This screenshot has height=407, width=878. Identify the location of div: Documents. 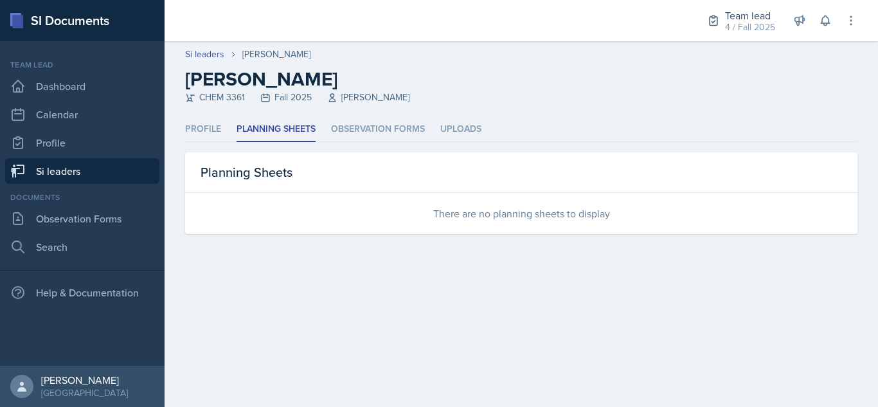
(82, 197).